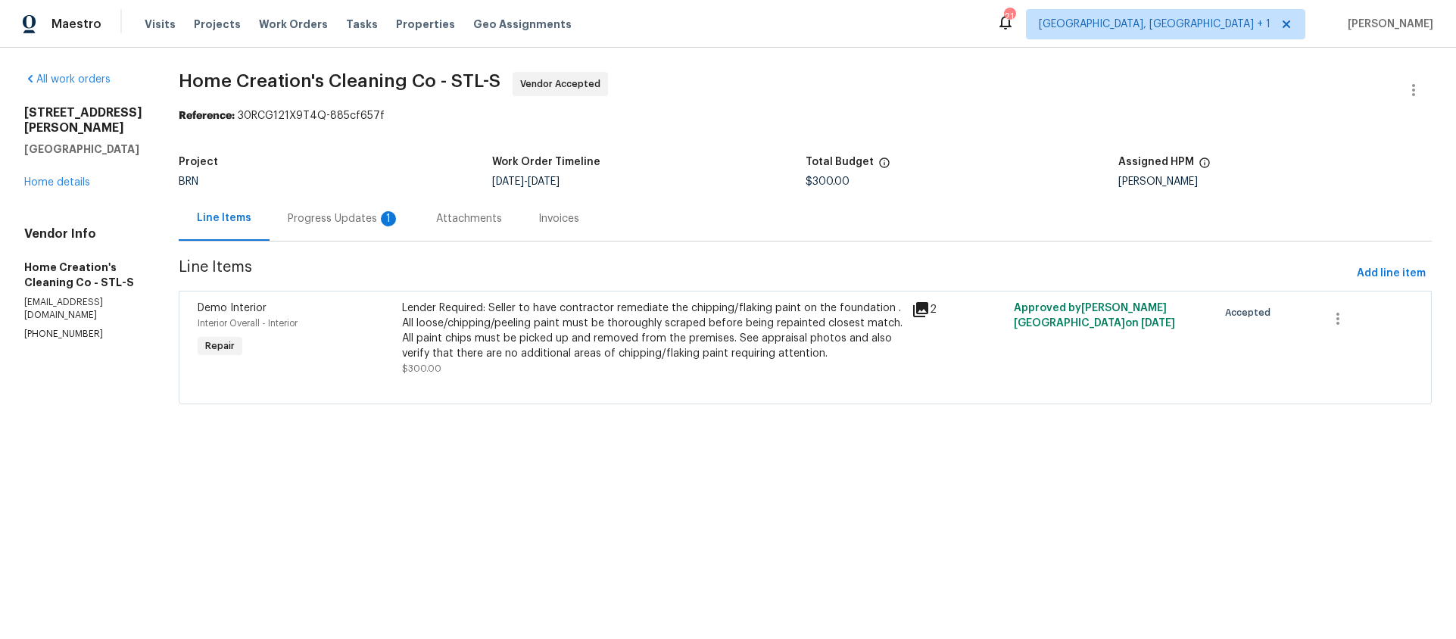  What do you see at coordinates (198, 162) in the screenshot?
I see `h5: Project` at bounding box center [198, 162].